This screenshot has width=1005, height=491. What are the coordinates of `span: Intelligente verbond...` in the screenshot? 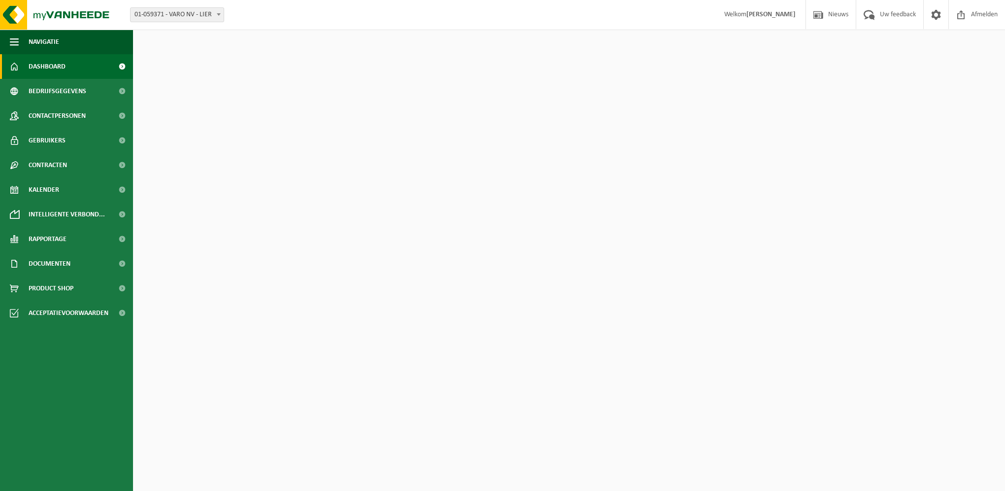 It's located at (67, 214).